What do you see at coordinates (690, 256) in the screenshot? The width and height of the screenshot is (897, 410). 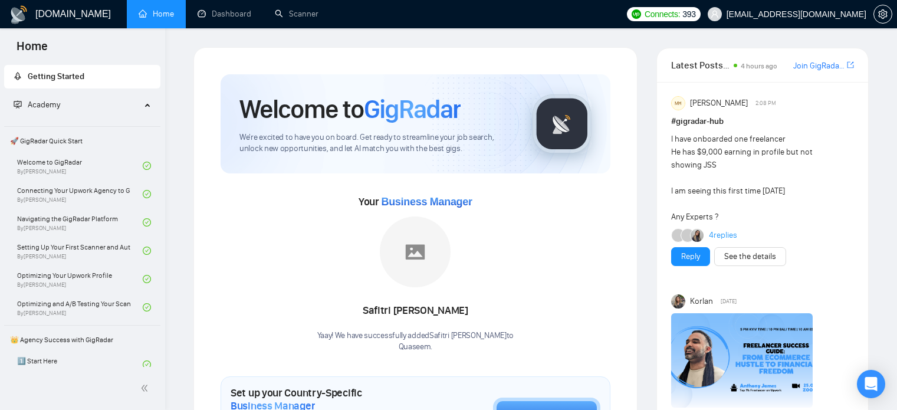 I see `button: Reply` at bounding box center [690, 256].